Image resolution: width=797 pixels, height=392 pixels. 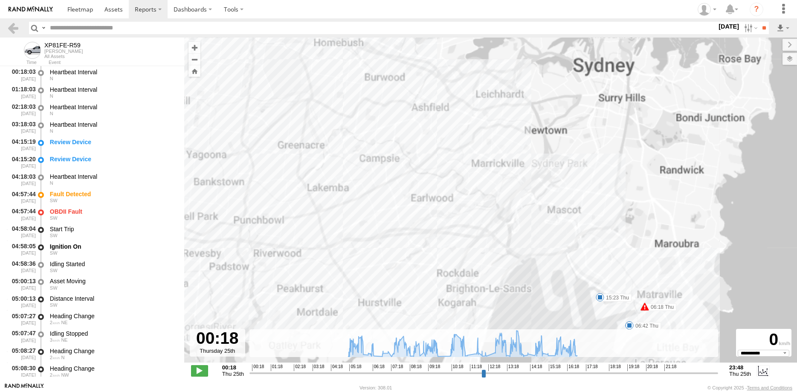 I want to click on span: 12:18, so click(x=494, y=368).